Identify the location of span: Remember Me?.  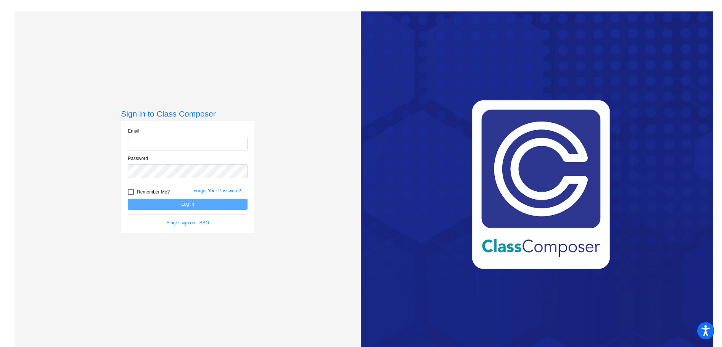
(153, 192).